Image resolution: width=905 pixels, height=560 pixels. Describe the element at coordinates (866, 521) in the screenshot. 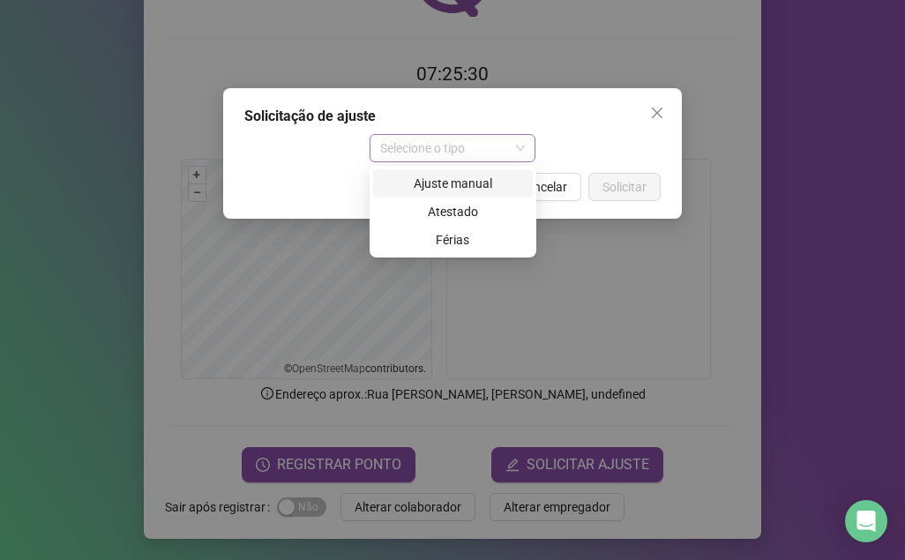

I see `div: Open Intercom Messenger` at that location.